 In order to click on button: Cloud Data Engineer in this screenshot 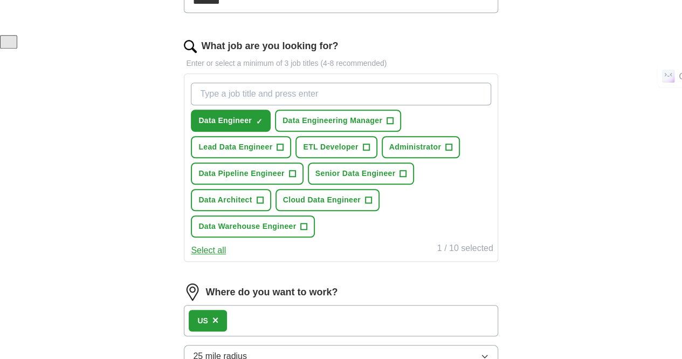, I will do `click(327, 200)`.